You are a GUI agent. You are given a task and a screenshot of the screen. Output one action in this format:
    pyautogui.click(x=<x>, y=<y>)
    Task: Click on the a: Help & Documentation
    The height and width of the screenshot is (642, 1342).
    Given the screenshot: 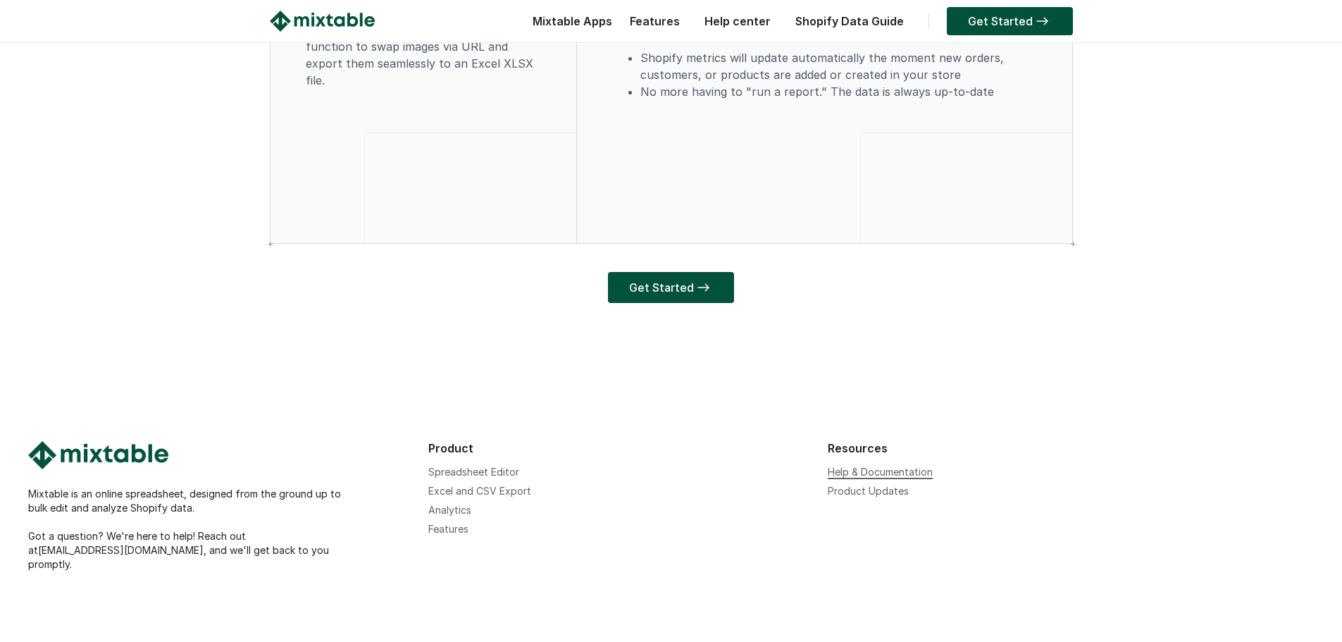 What is the action you would take?
    pyautogui.click(x=880, y=471)
    